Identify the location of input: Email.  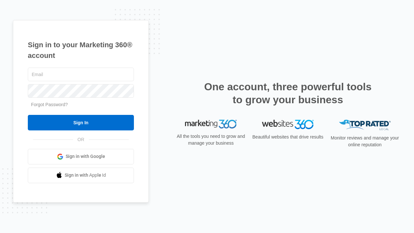
(81, 74).